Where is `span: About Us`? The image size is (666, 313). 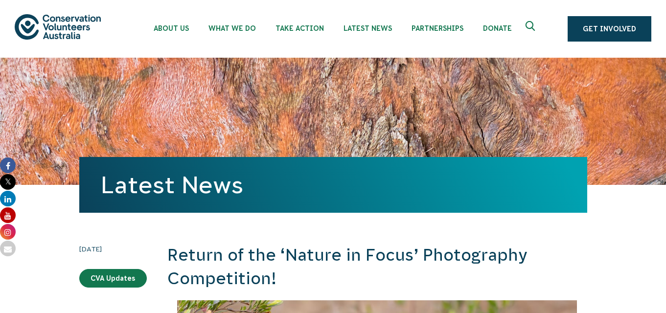 span: About Us is located at coordinates (171, 28).